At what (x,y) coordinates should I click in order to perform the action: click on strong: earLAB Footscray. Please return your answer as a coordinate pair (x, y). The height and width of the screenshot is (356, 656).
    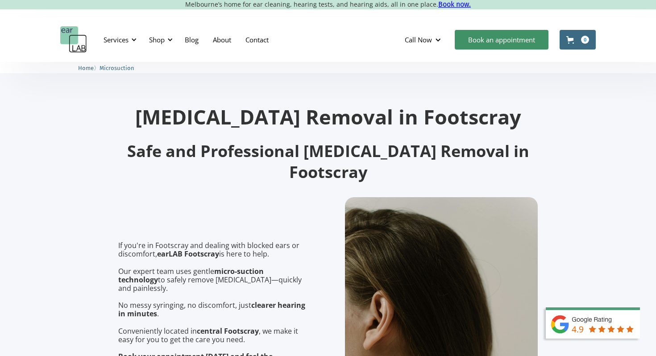
    Looking at the image, I should click on (188, 254).